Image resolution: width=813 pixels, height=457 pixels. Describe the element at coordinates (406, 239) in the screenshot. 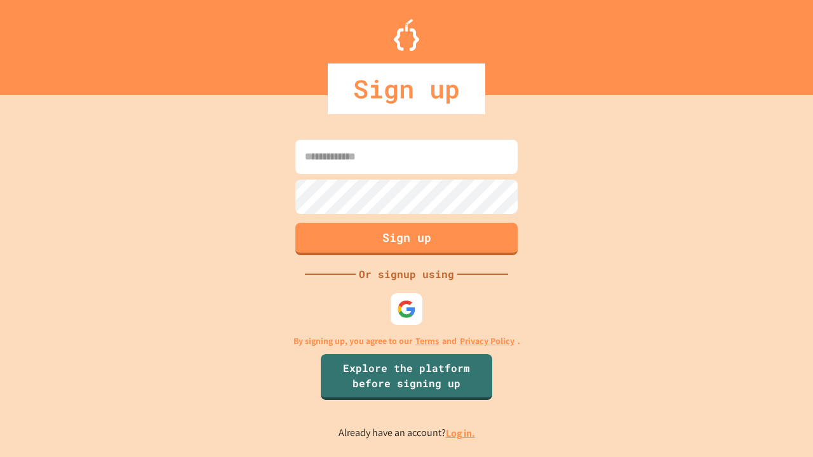

I see `button: Sign up` at that location.